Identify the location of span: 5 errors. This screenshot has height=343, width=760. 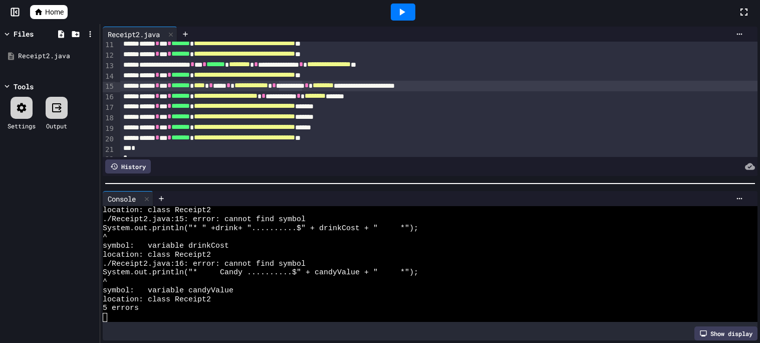
(121, 308).